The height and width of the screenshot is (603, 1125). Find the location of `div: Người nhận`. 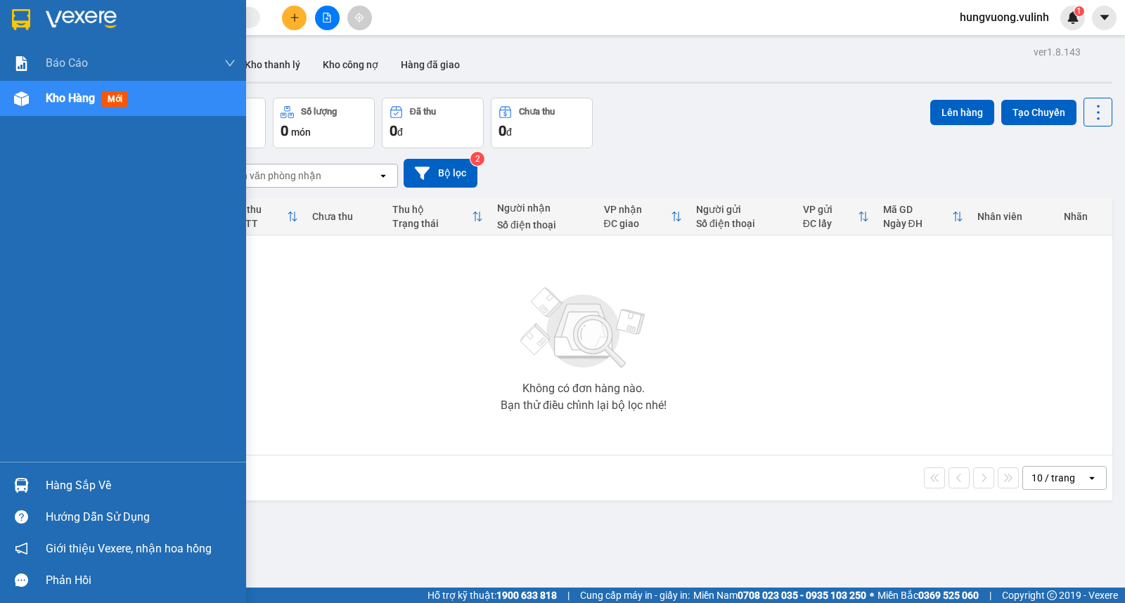

div: Người nhận is located at coordinates (543, 208).